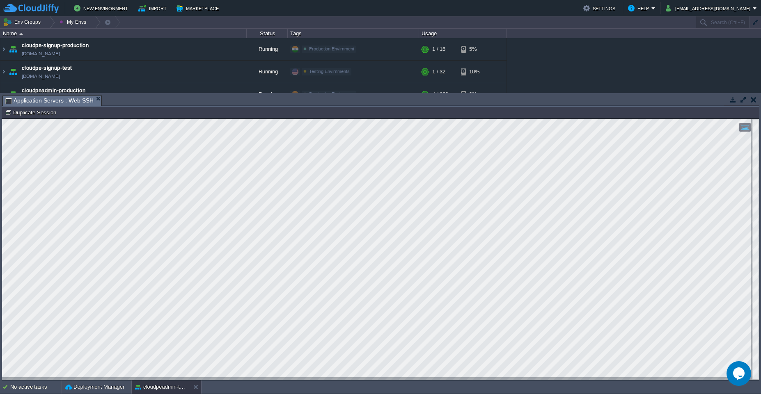  Describe the element at coordinates (36, 387) in the screenshot. I see `div: No active tasks` at that location.